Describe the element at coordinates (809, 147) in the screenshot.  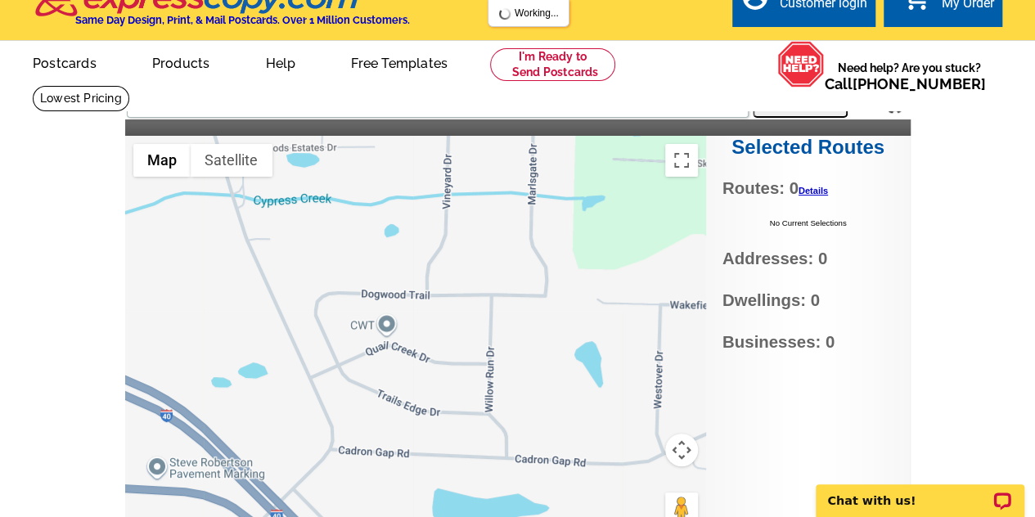
I see `h2: Selected Routes` at that location.